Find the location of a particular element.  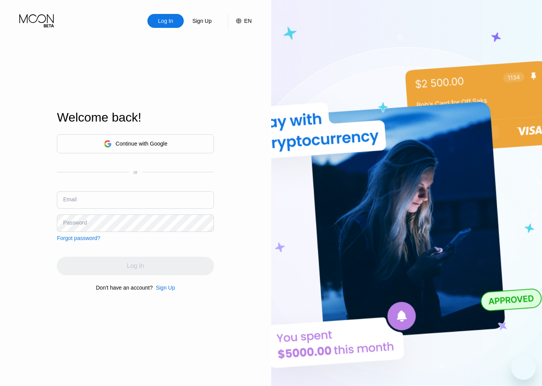

div: Email is located at coordinates (70, 199).